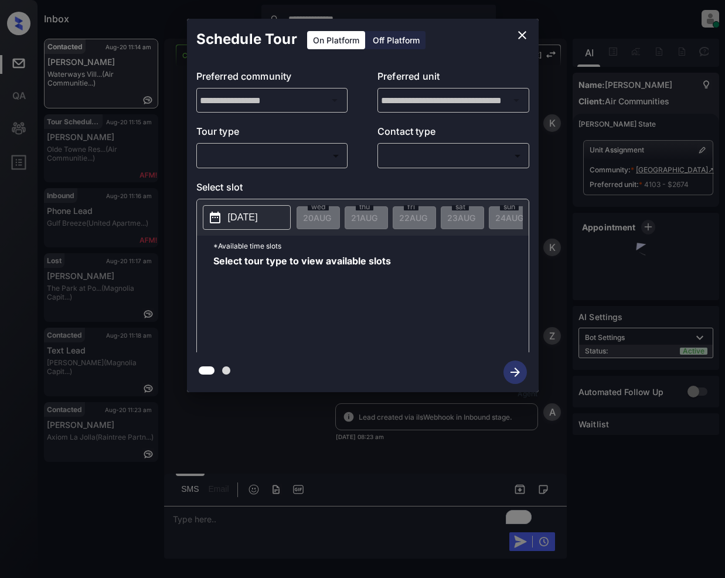  Describe the element at coordinates (272, 134) in the screenshot. I see `p: Tour type` at that location.